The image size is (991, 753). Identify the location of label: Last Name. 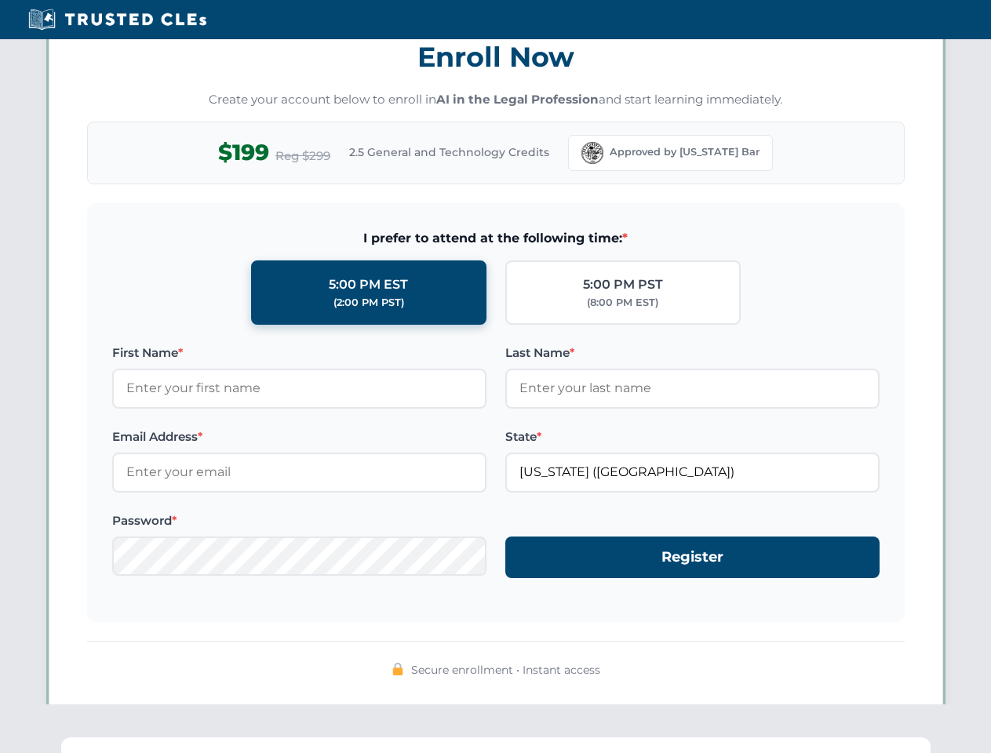
(692, 353).